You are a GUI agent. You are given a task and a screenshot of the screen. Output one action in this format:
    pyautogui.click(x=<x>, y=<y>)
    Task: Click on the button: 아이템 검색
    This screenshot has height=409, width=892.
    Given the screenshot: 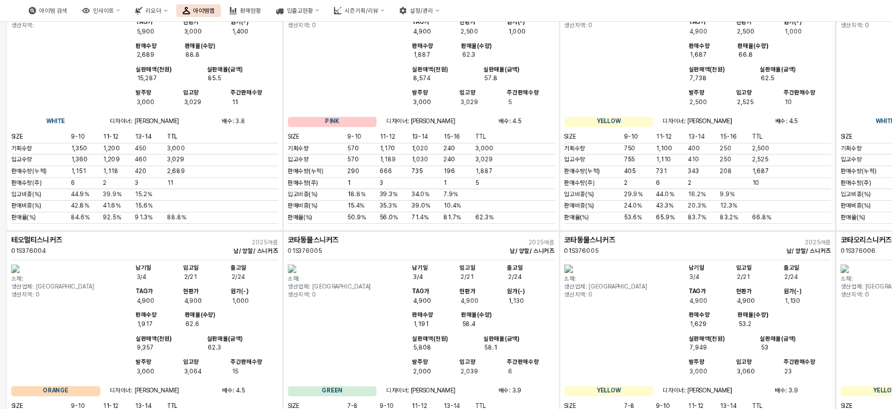 What is the action you would take?
    pyautogui.click(x=48, y=11)
    